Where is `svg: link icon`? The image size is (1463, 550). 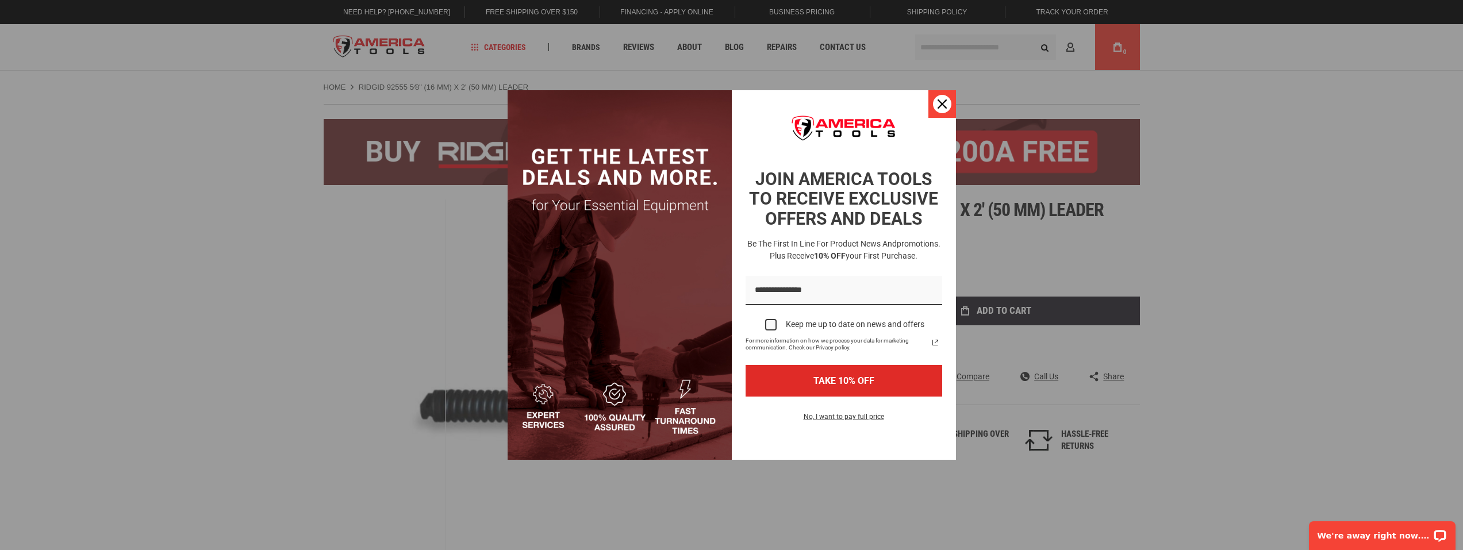
svg: link icon is located at coordinates (935, 343).